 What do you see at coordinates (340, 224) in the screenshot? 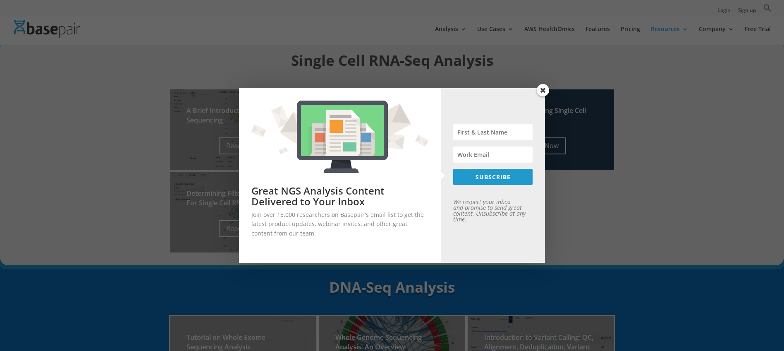
I see `p: Join over 15,000 researchers on Basepair's email list to get the latest product updates, webinar ...` at bounding box center [340, 224].